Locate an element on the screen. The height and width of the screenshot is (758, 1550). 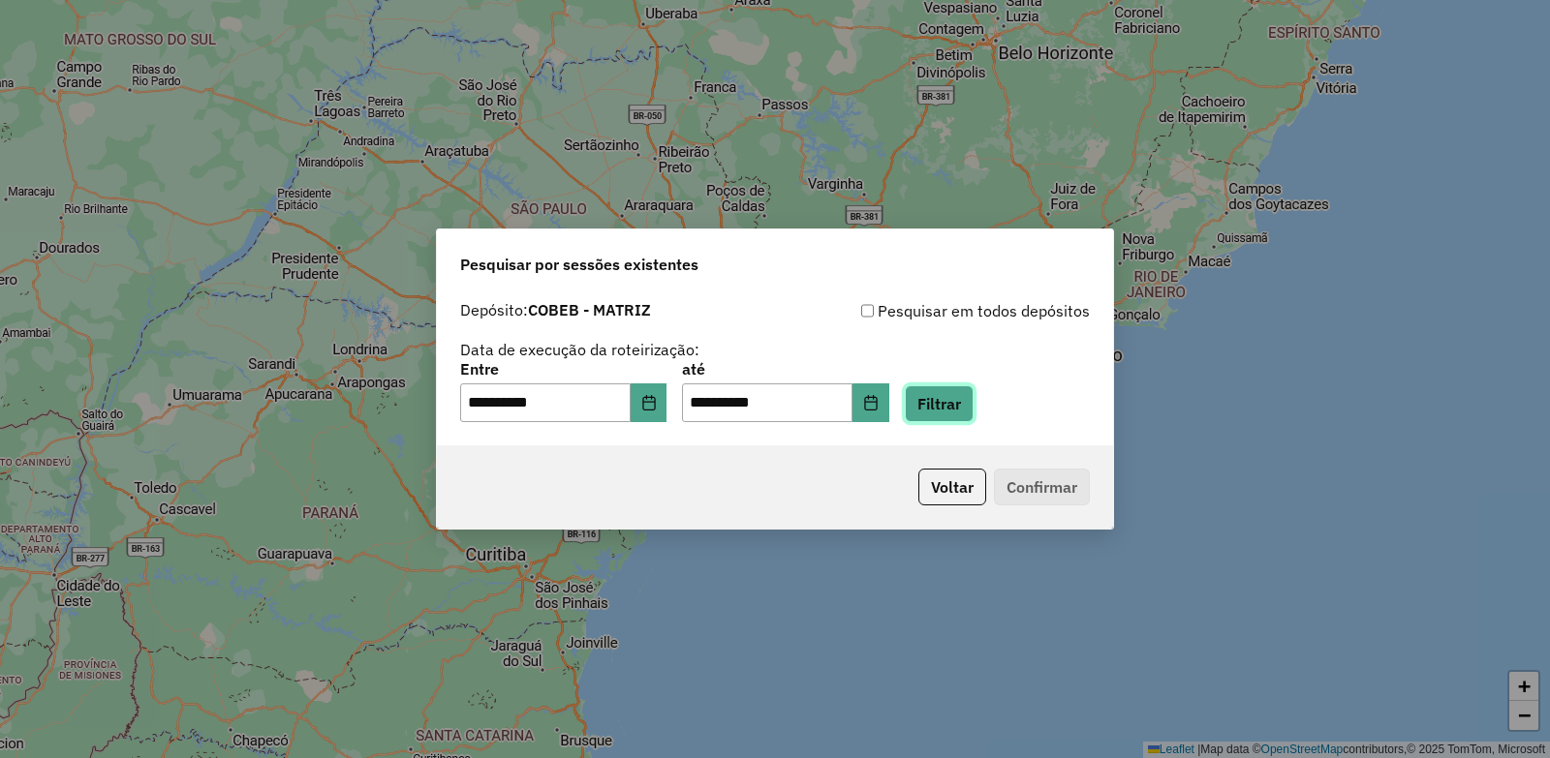
span: Pesquisar por sessões existentes is located at coordinates (579, 264).